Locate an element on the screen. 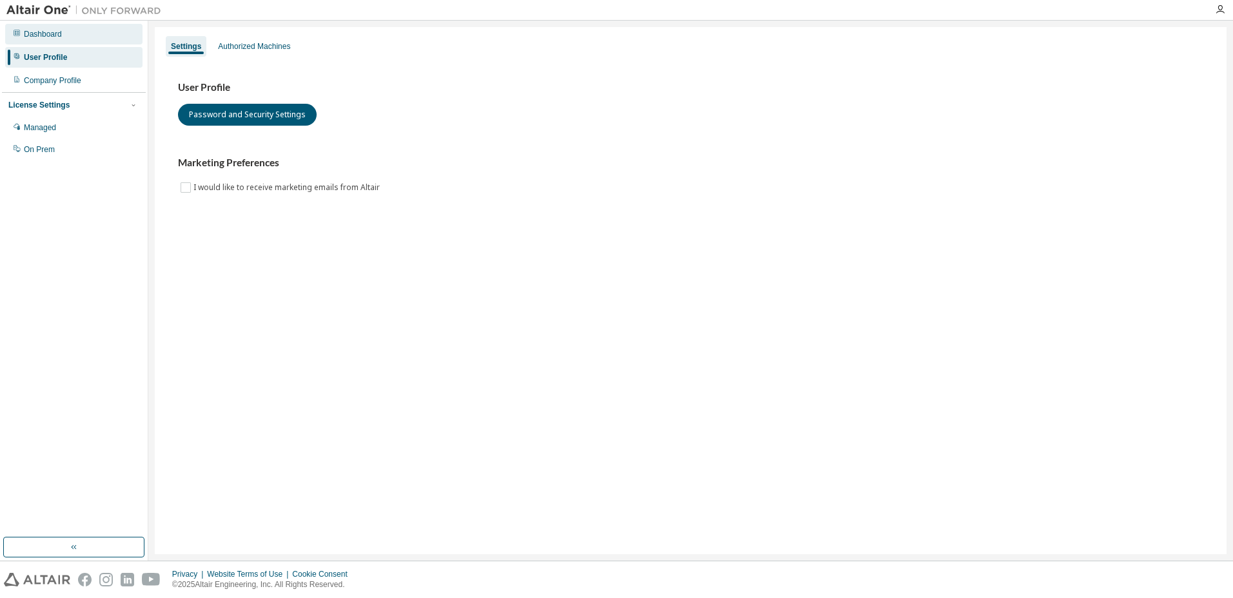 Image resolution: width=1233 pixels, height=598 pixels. img: altair_logo.svg is located at coordinates (37, 580).